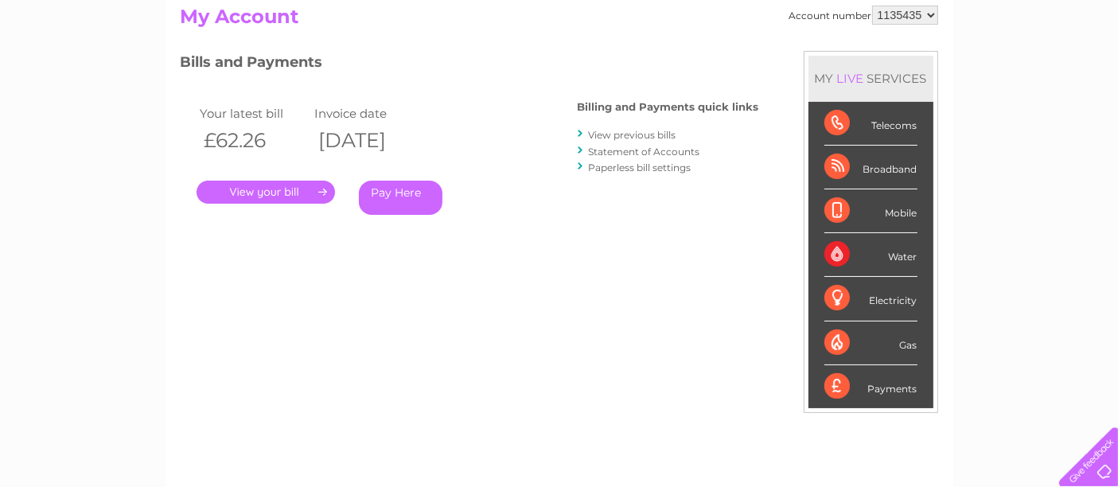 This screenshot has width=1118, height=487. Describe the element at coordinates (644, 151) in the screenshot. I see `a: Statement of Accounts` at that location.